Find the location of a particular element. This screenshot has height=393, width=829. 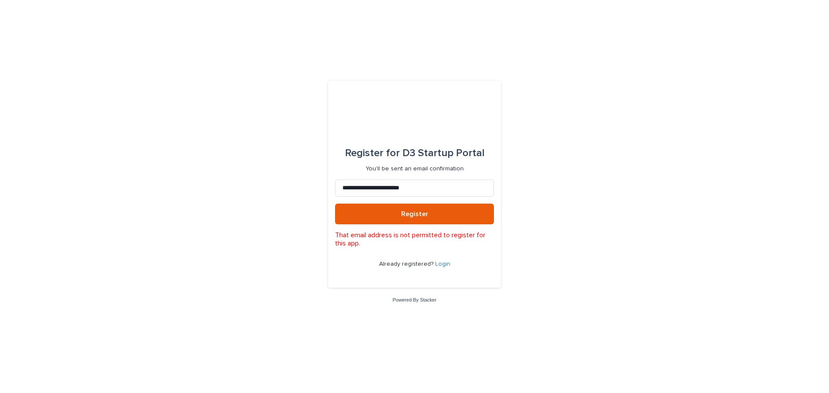

div: D3 Startup Portal is located at coordinates (415, 153).